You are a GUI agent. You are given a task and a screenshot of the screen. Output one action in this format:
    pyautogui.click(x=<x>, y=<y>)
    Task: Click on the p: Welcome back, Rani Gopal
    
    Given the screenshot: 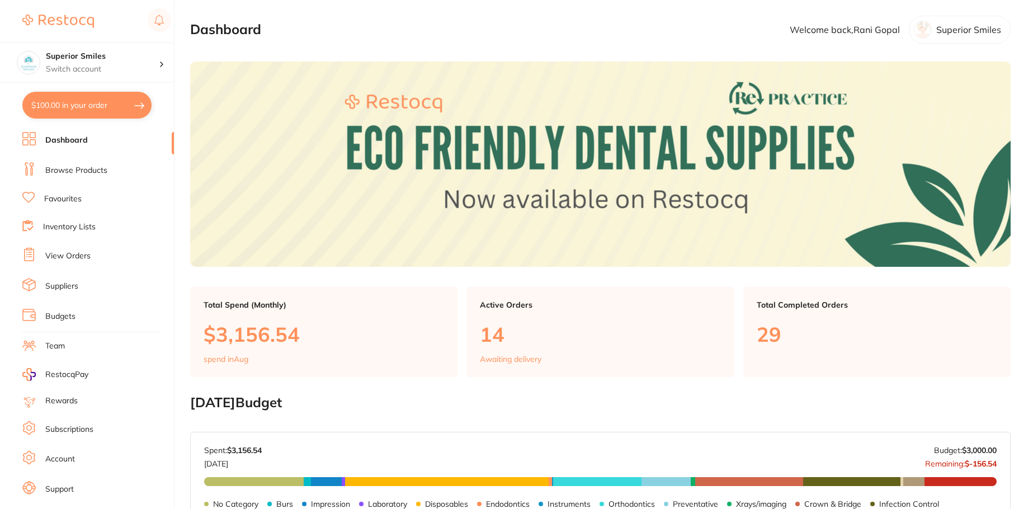 What is the action you would take?
    pyautogui.click(x=845, y=30)
    